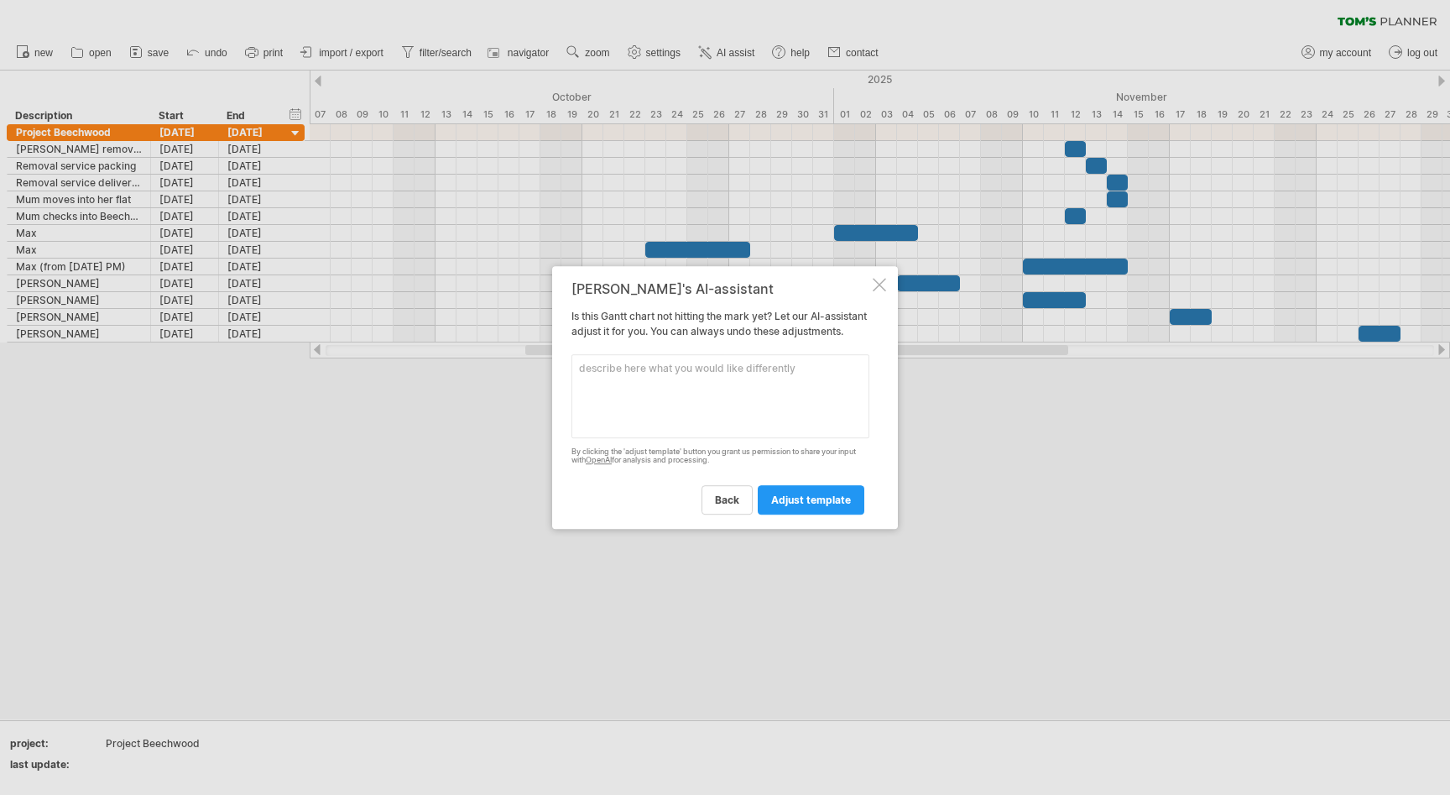  I want to click on span: back, so click(727, 499).